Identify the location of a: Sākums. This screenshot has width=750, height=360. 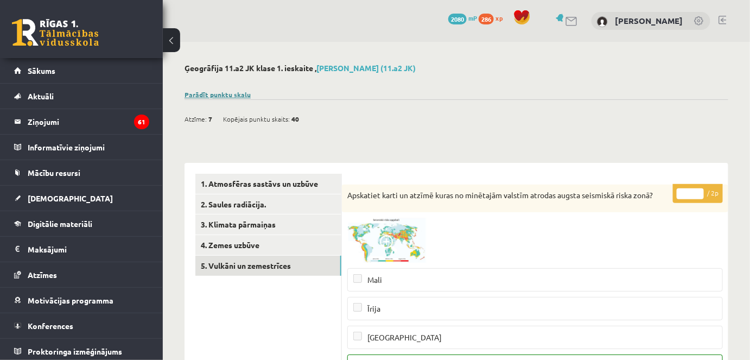
(81, 71).